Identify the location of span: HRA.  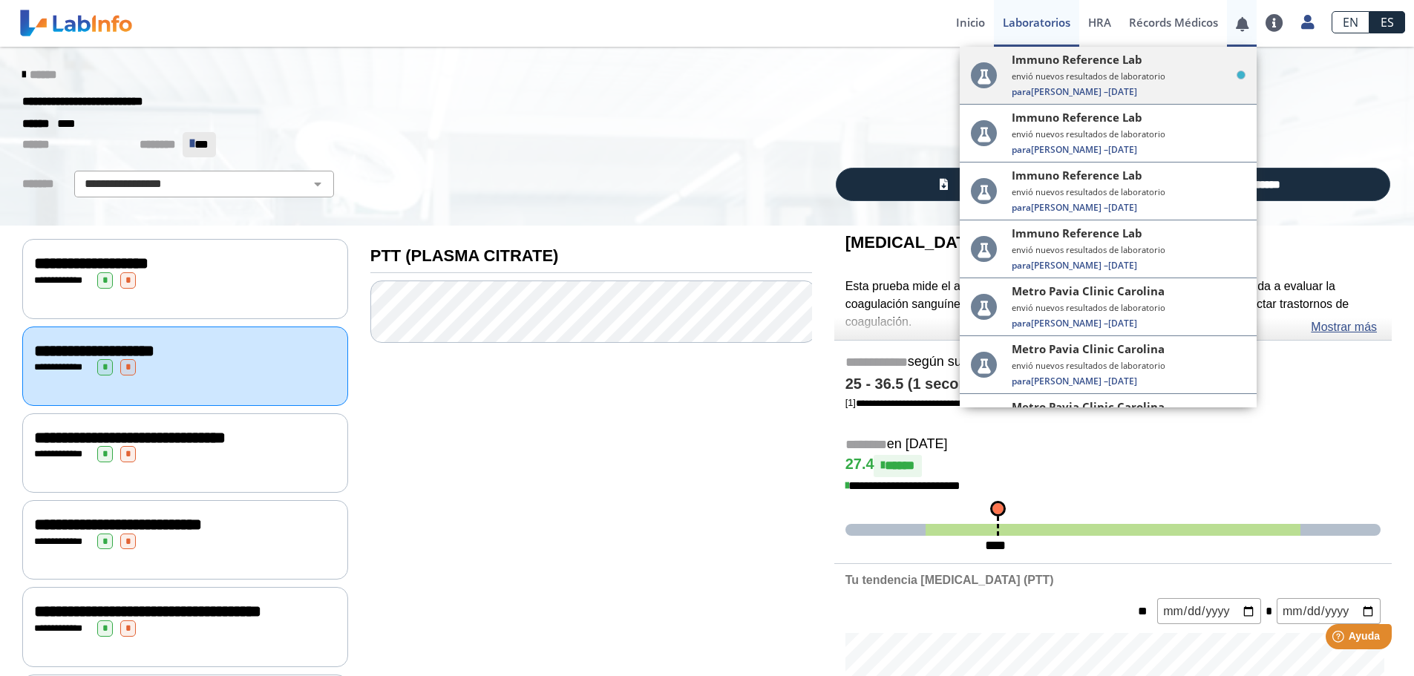
(1099, 22).